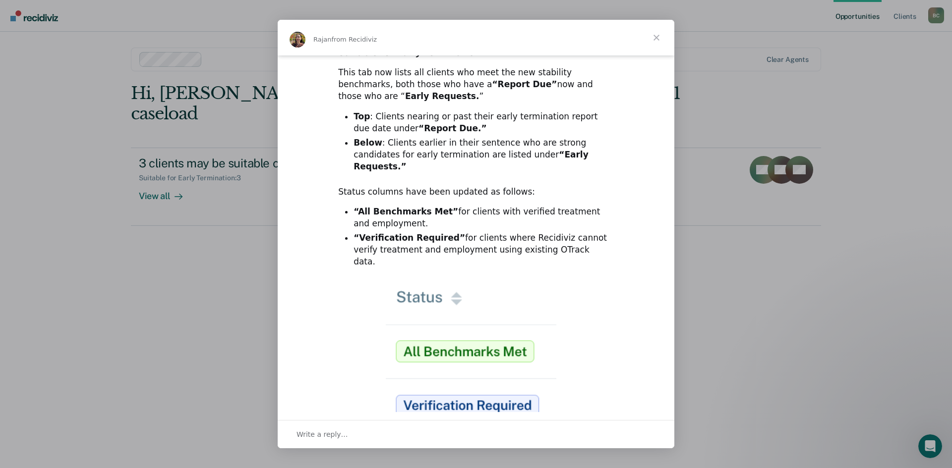 Image resolution: width=952 pixels, height=468 pixels. What do you see at coordinates (322, 435) in the screenshot?
I see `span: Write a reply…` at bounding box center [322, 435].